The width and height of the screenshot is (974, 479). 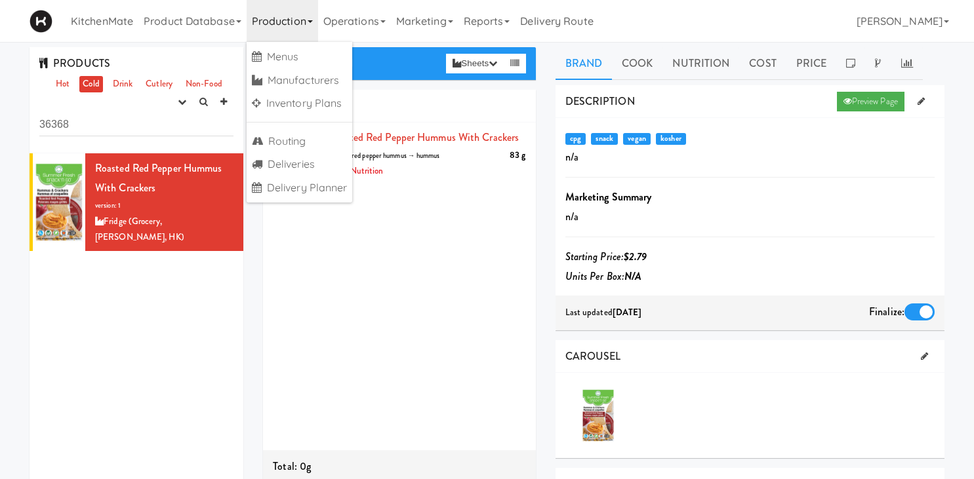 What do you see at coordinates (671, 139) in the screenshot?
I see `span: kosher` at bounding box center [671, 139].